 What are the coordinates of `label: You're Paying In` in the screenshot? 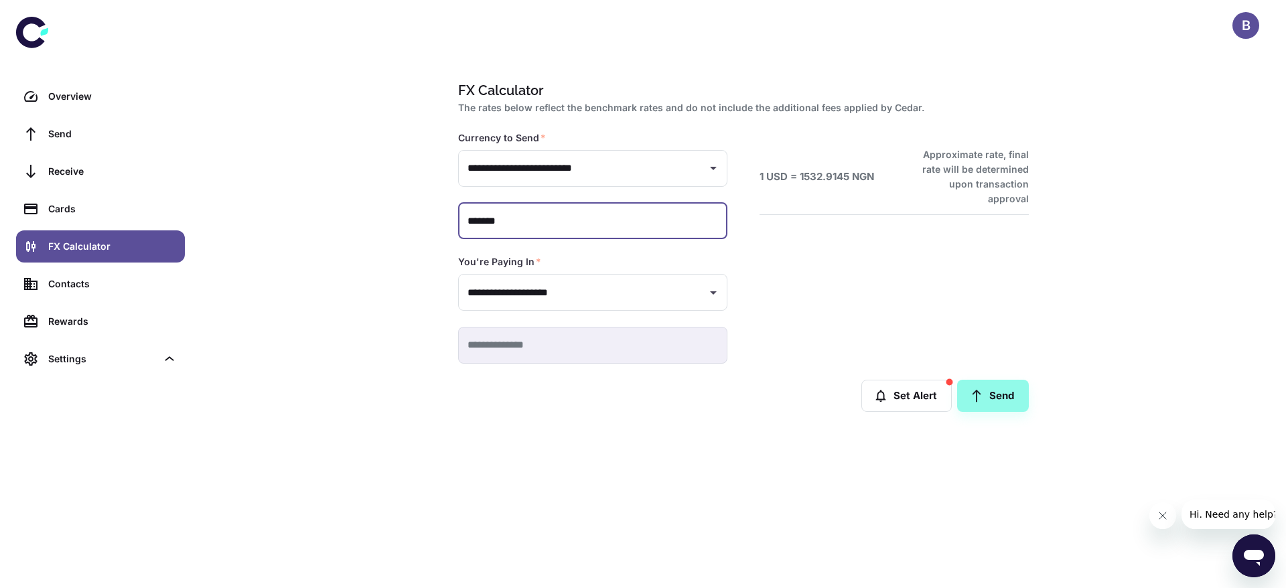 It's located at (499, 262).